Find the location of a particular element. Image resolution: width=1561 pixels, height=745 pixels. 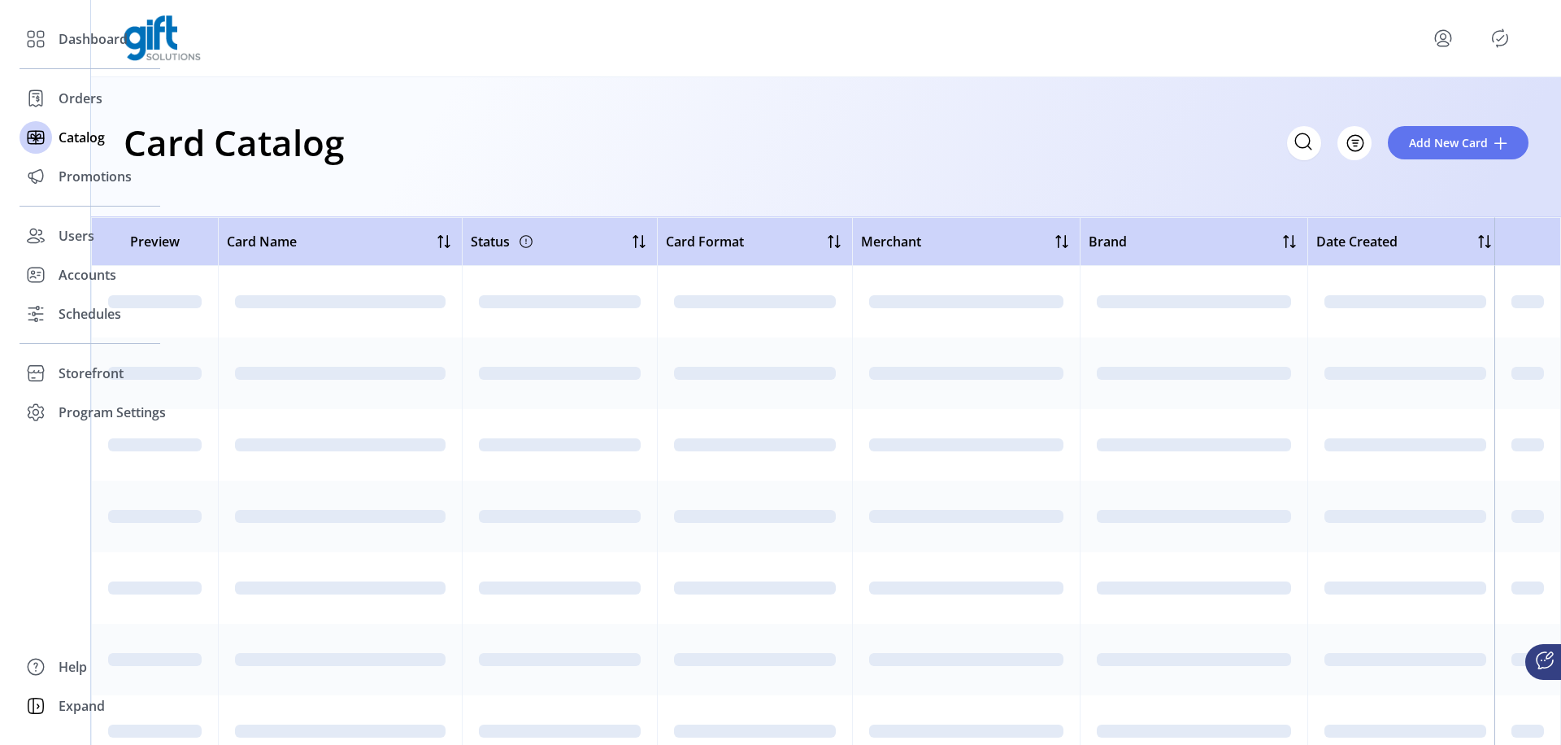

span: Schedules is located at coordinates (89, 314).